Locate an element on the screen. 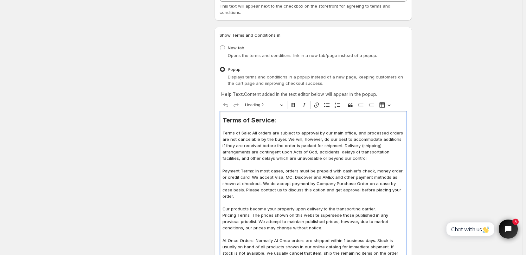 This screenshot has width=526, height=255. span: Show Terms and Conditions in is located at coordinates (250, 35).